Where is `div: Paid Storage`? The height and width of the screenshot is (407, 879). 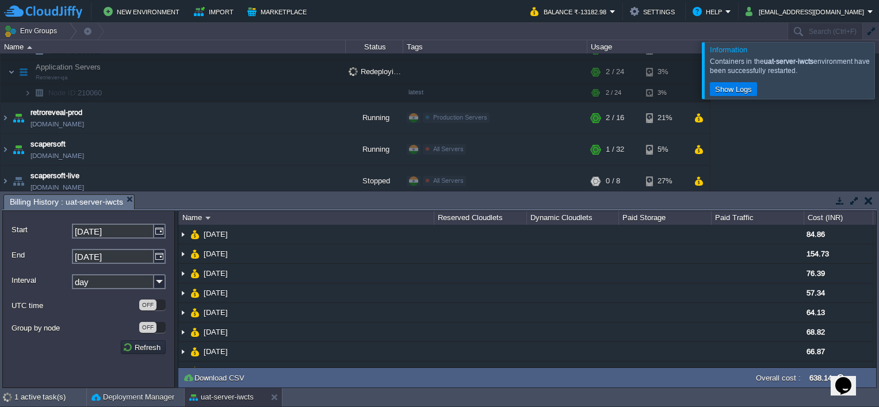 div: Paid Storage is located at coordinates (665, 218).